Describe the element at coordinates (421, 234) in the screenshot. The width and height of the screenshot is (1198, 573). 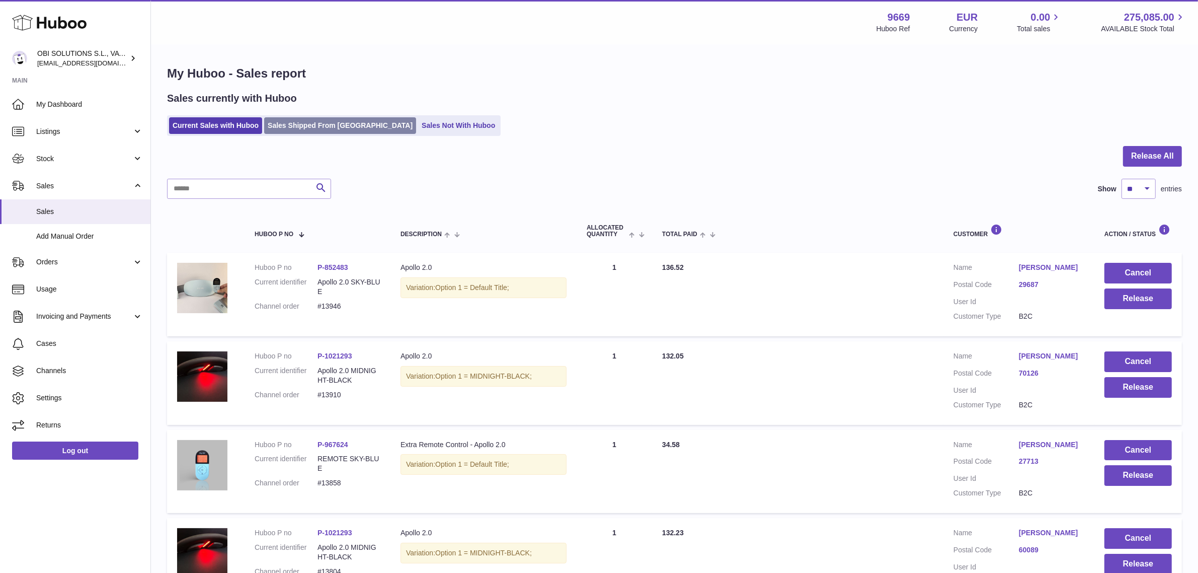
I see `span: Description` at that location.